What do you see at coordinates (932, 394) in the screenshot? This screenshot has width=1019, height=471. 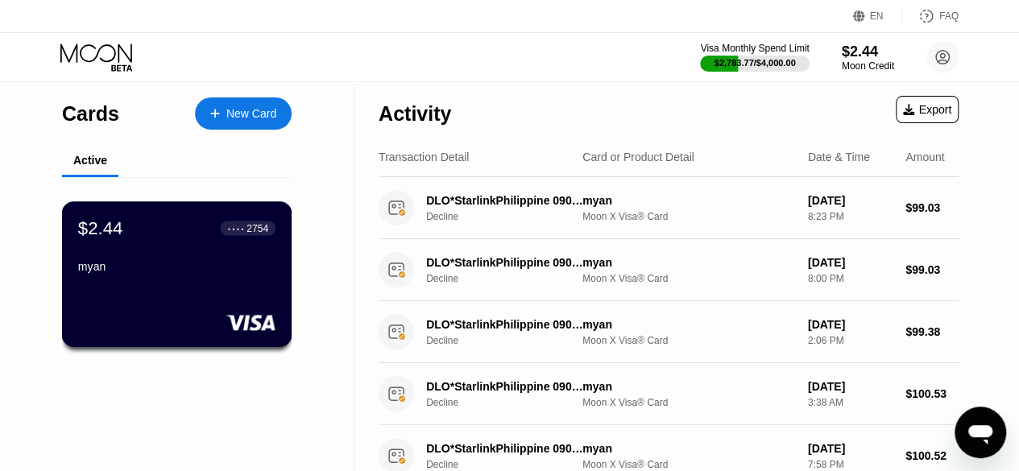 I see `div: $100.53` at bounding box center [932, 394].